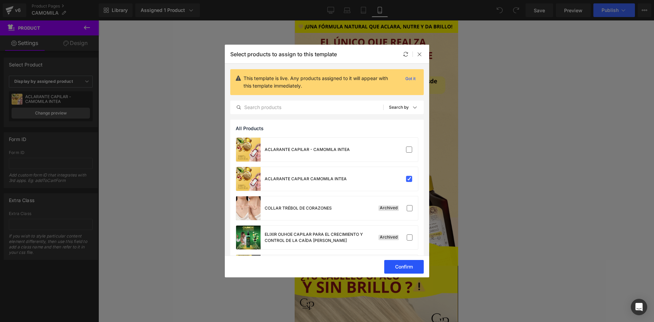  I want to click on input: Search products, so click(307, 107).